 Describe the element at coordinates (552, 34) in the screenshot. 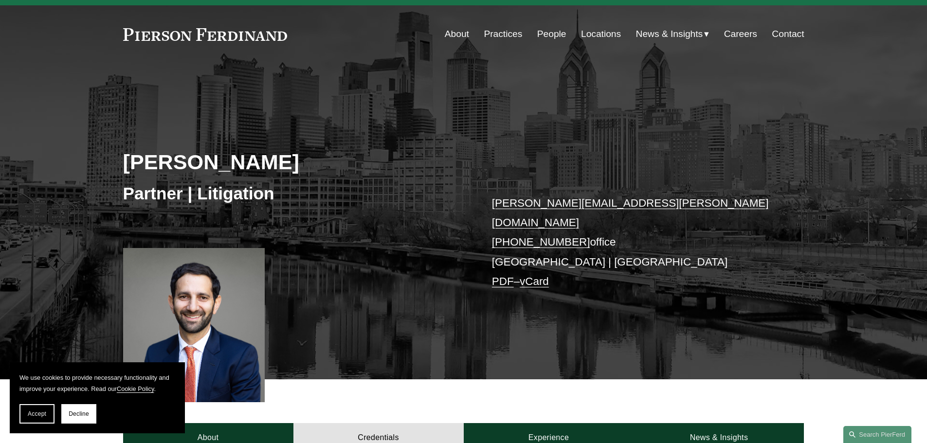

I see `a: People` at that location.